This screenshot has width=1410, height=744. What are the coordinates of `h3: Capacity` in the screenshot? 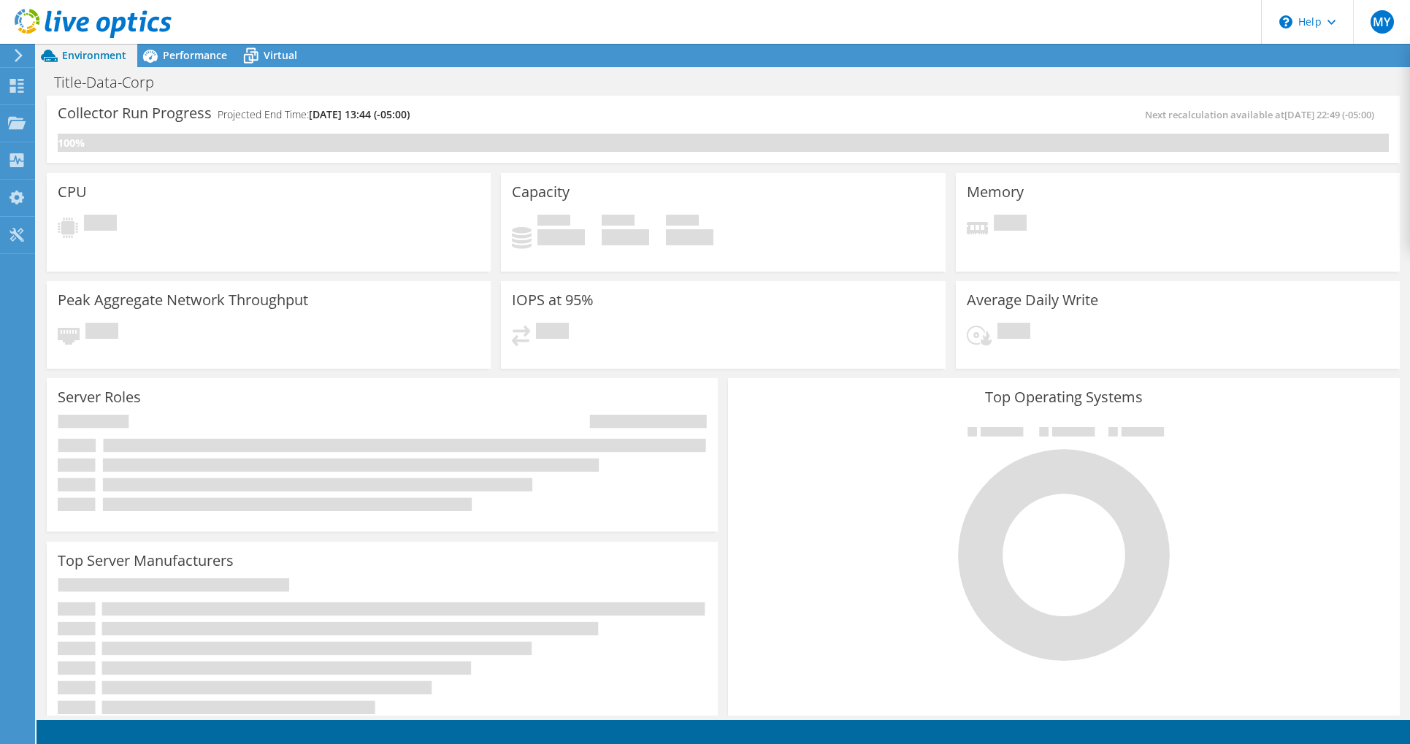 It's located at (540, 192).